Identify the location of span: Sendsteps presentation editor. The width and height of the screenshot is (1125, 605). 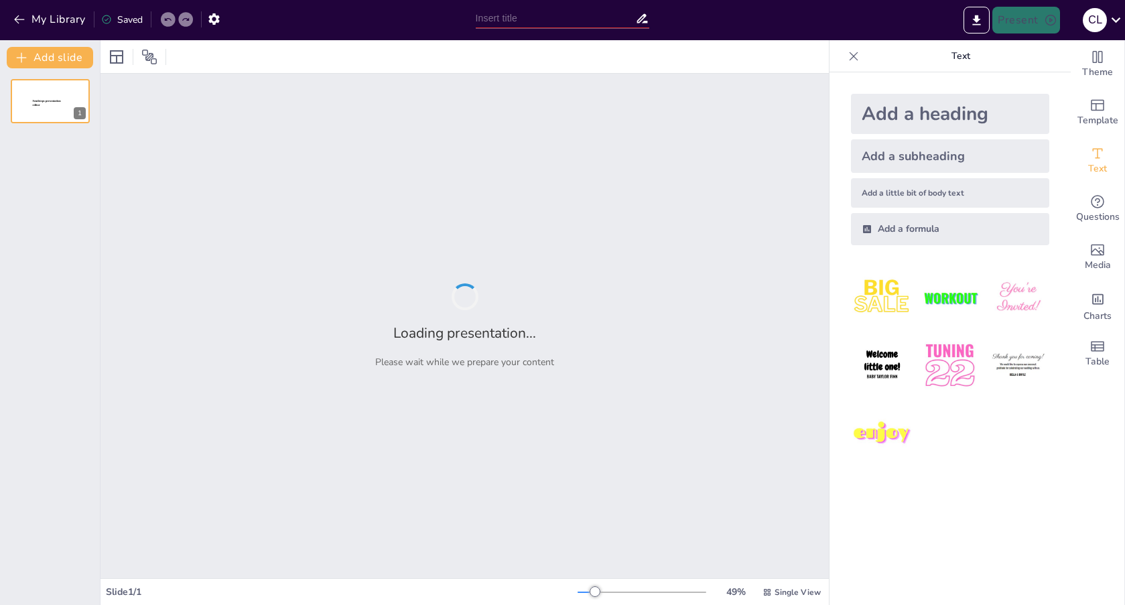
(47, 103).